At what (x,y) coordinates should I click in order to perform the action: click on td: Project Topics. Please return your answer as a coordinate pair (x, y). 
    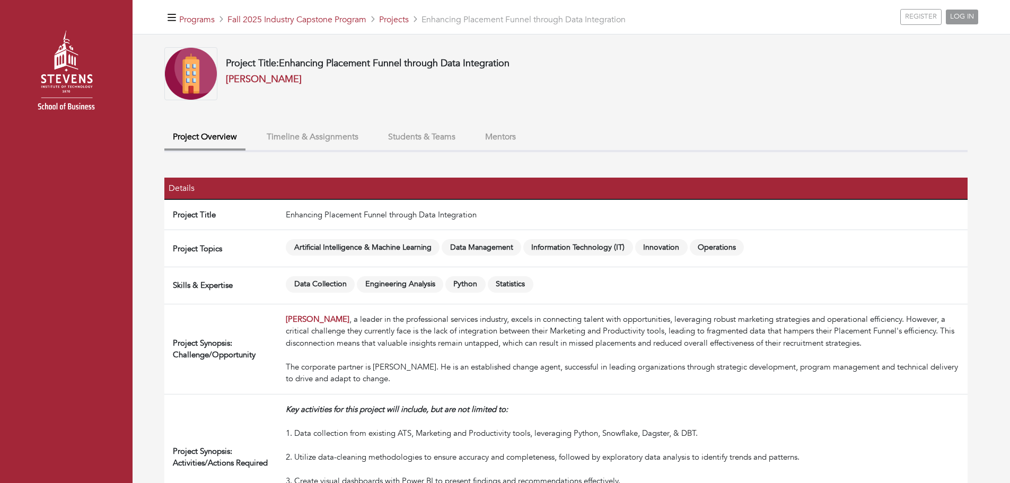
    Looking at the image, I should click on (223, 249).